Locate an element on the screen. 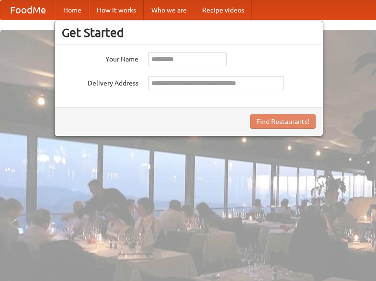  label: Your Name is located at coordinates (100, 58).